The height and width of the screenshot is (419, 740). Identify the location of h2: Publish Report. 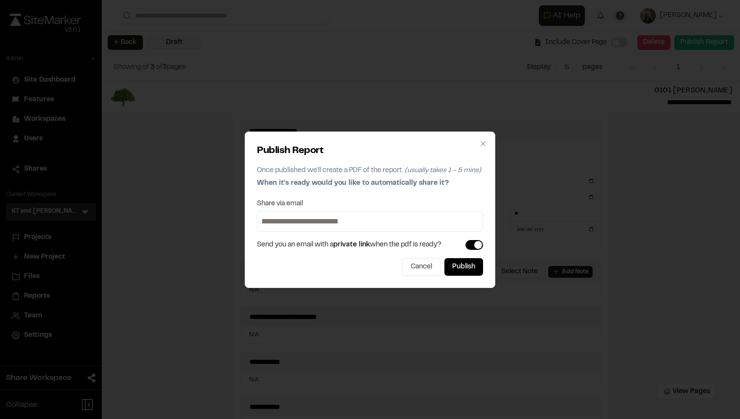
(370, 151).